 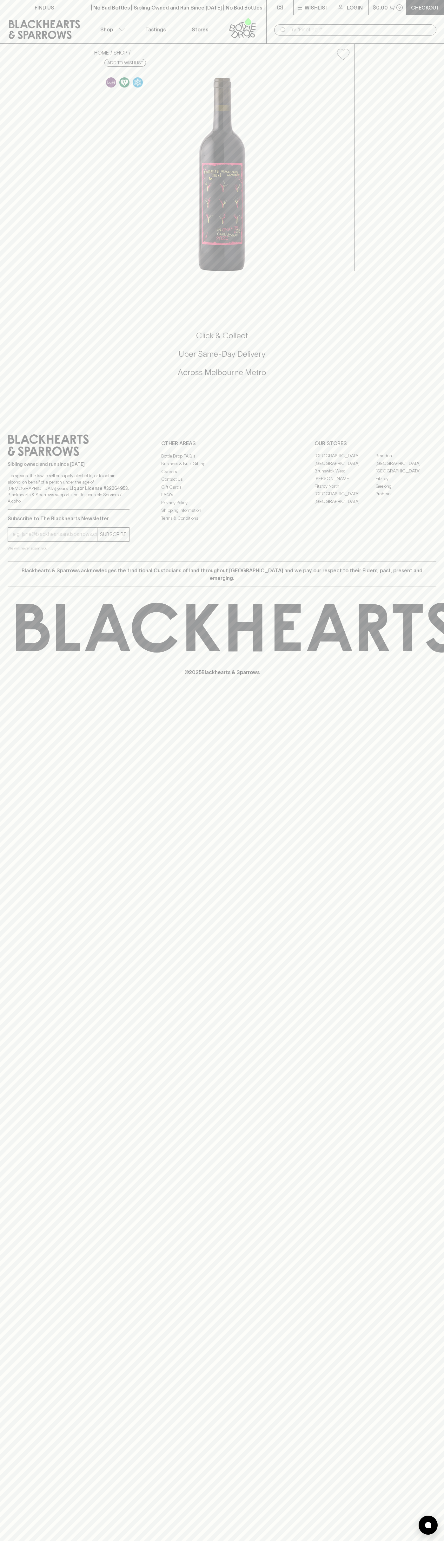 I want to click on a: Brunswick West, so click(x=345, y=471).